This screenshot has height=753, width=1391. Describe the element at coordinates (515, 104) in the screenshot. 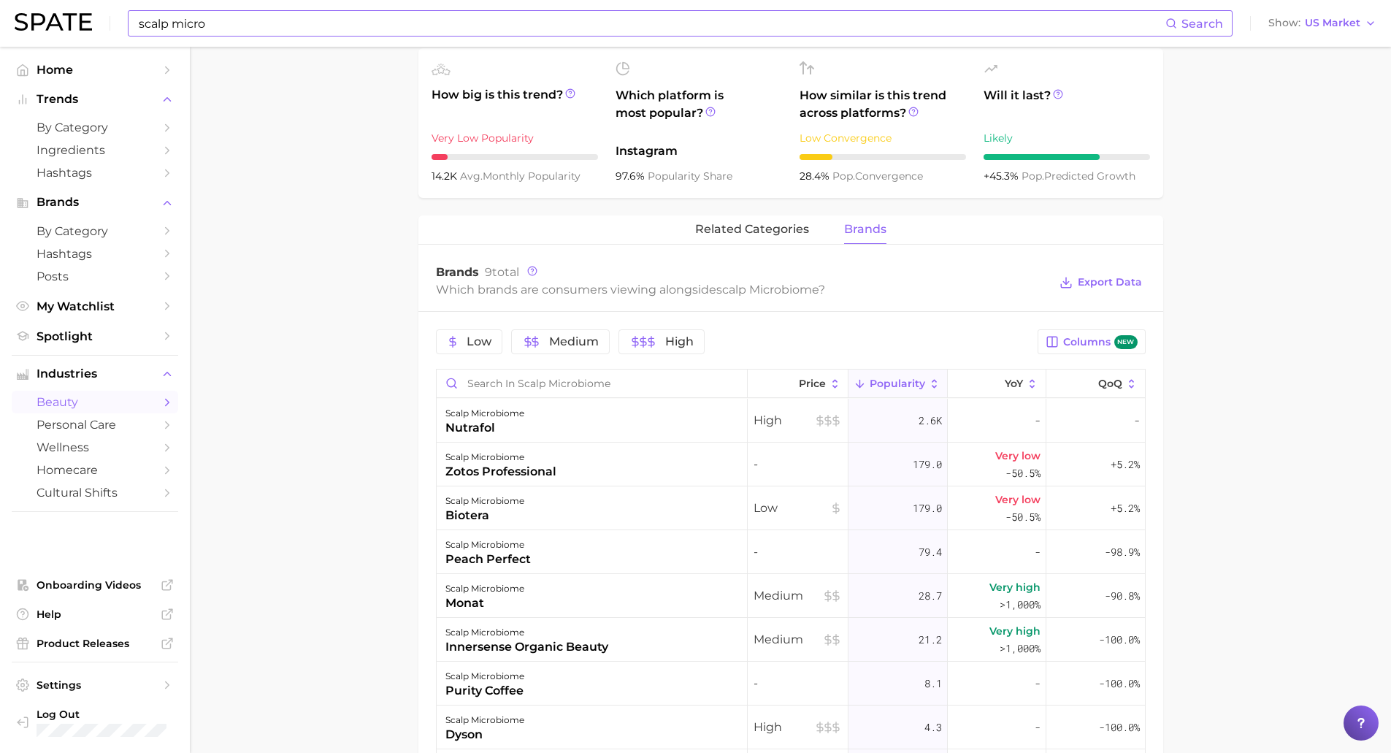

I see `span: How big is this trend?` at that location.